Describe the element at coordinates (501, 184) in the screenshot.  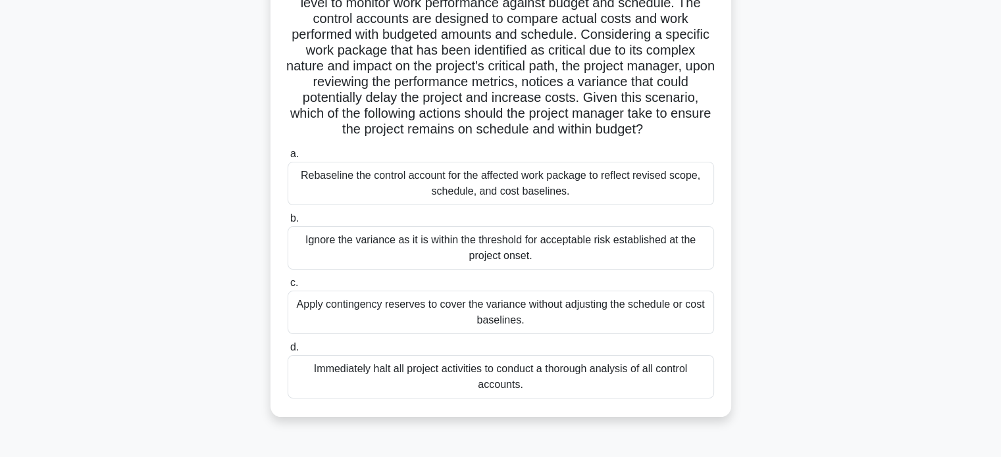
I see `div: Rebaseline the control account for the affected work package to reflect revised scope, schedule, ...` at that location.